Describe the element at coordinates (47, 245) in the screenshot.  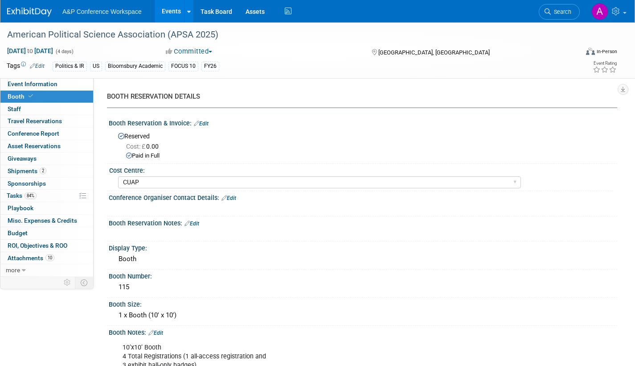
I see `a: ROI, Objectives & ROO` at that location.